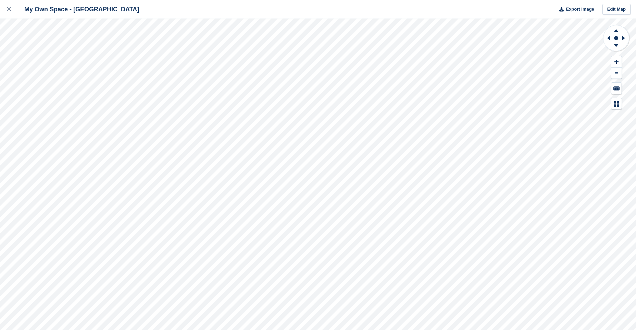 The width and height of the screenshot is (636, 330). I want to click on button: Keyboard Shortcuts, so click(617, 88).